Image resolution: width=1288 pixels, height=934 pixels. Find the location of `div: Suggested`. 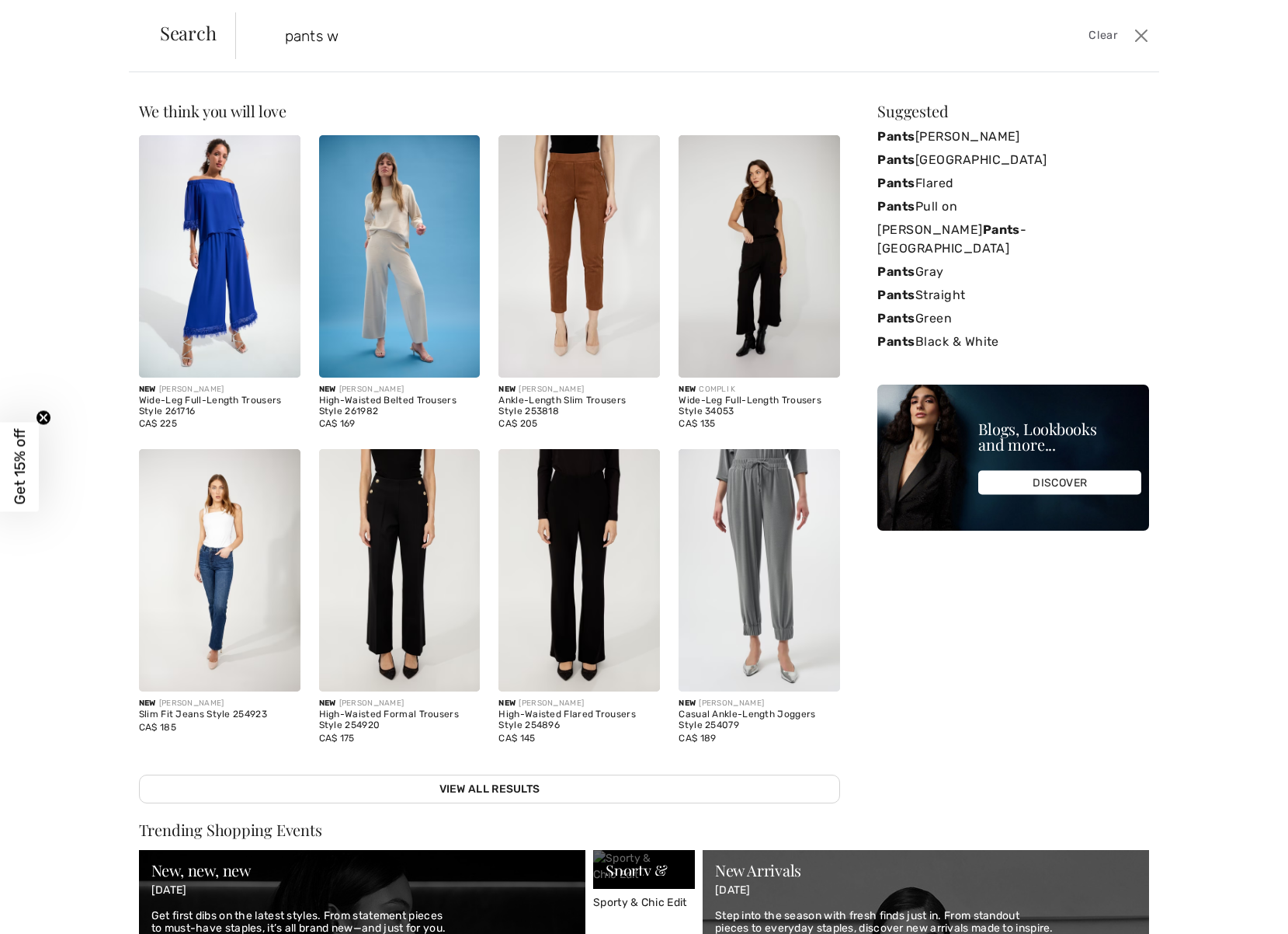

div: Suggested is located at coordinates (1013, 111).